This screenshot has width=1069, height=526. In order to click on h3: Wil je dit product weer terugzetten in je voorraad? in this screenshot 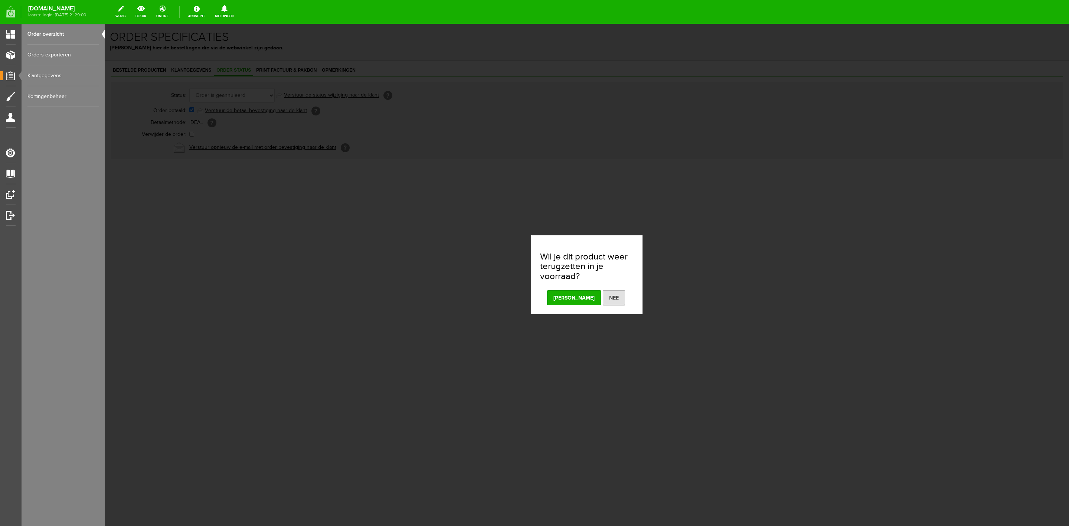, I will do `click(482, 243)`.